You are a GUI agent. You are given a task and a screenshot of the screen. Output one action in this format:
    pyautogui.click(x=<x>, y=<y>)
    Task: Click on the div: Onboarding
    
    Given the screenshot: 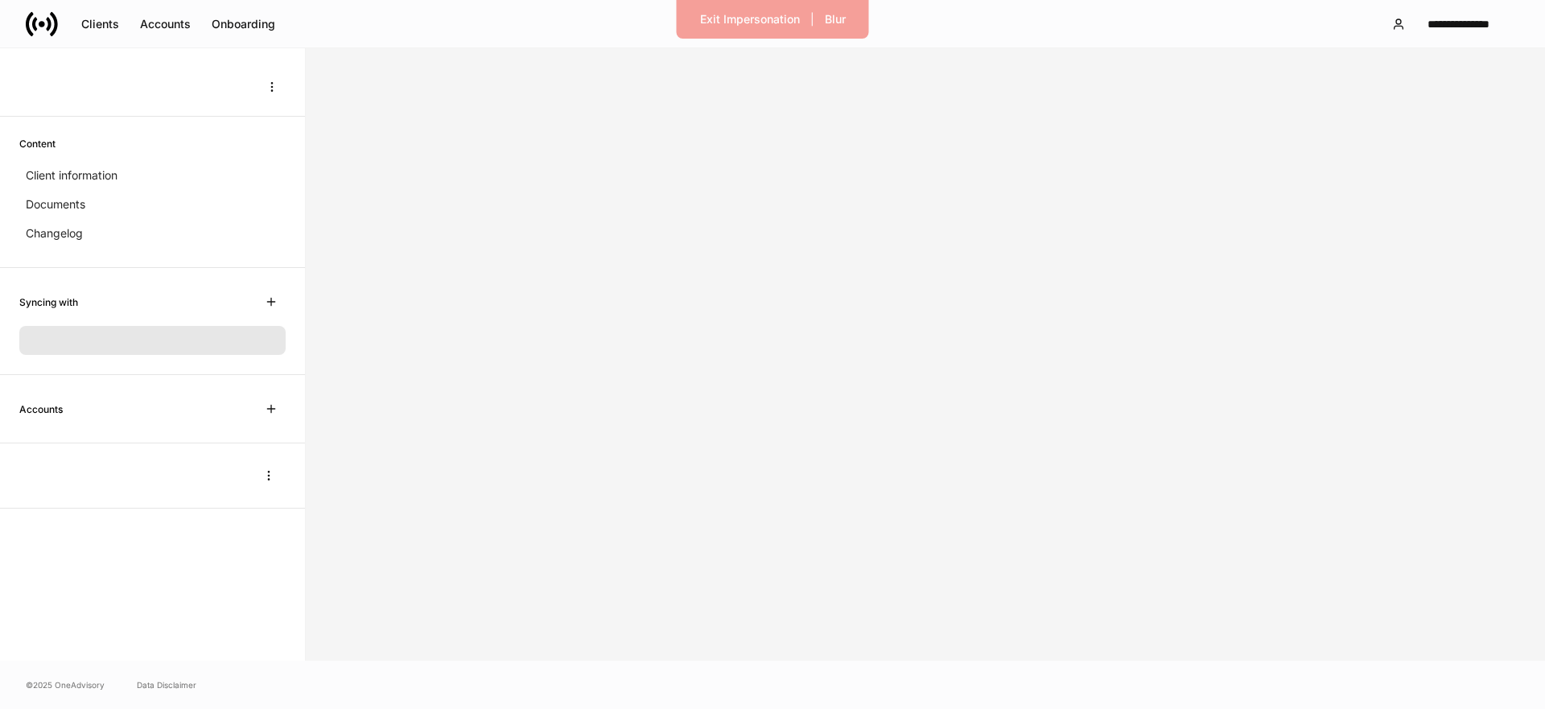 What is the action you would take?
    pyautogui.click(x=243, y=24)
    